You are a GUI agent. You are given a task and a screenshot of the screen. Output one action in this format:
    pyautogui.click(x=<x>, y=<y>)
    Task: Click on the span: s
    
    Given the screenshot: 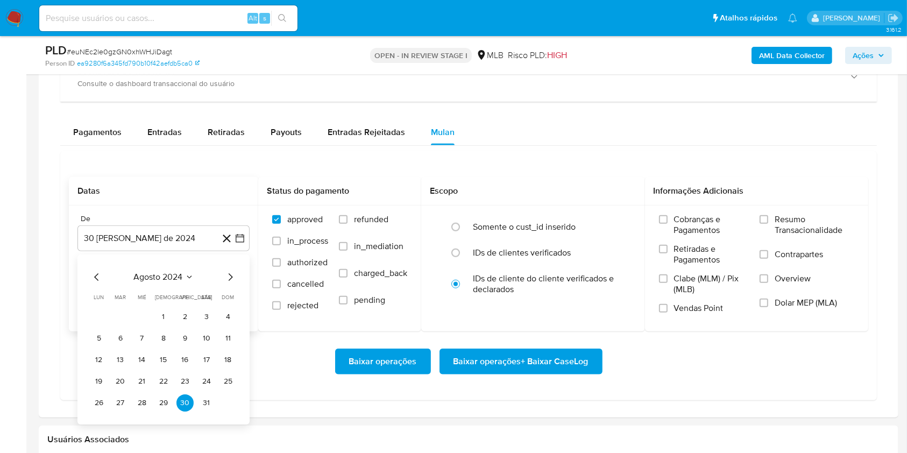 What is the action you would take?
    pyautogui.click(x=265, y=18)
    